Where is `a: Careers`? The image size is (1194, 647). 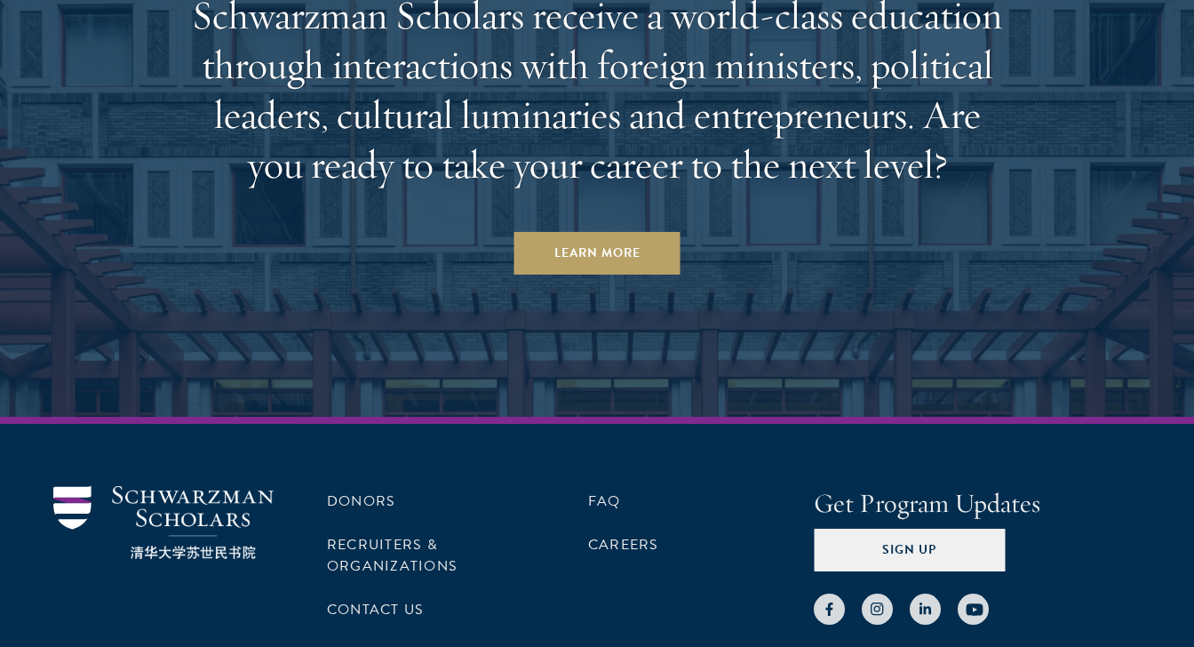
a: Careers is located at coordinates (623, 544).